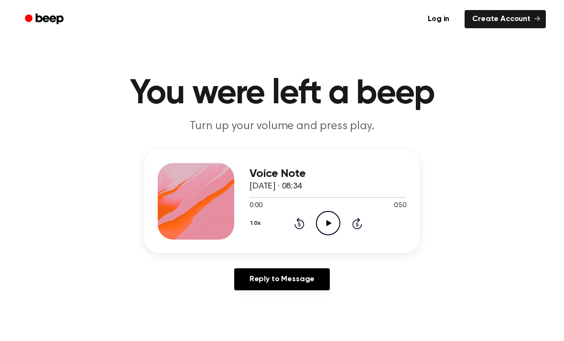 The image size is (564, 341). I want to click on h3: Voice Note, so click(328, 174).